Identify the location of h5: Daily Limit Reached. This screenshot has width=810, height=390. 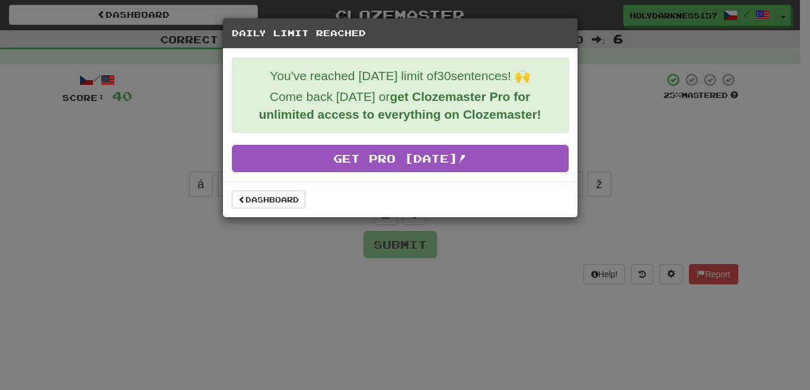
(400, 33).